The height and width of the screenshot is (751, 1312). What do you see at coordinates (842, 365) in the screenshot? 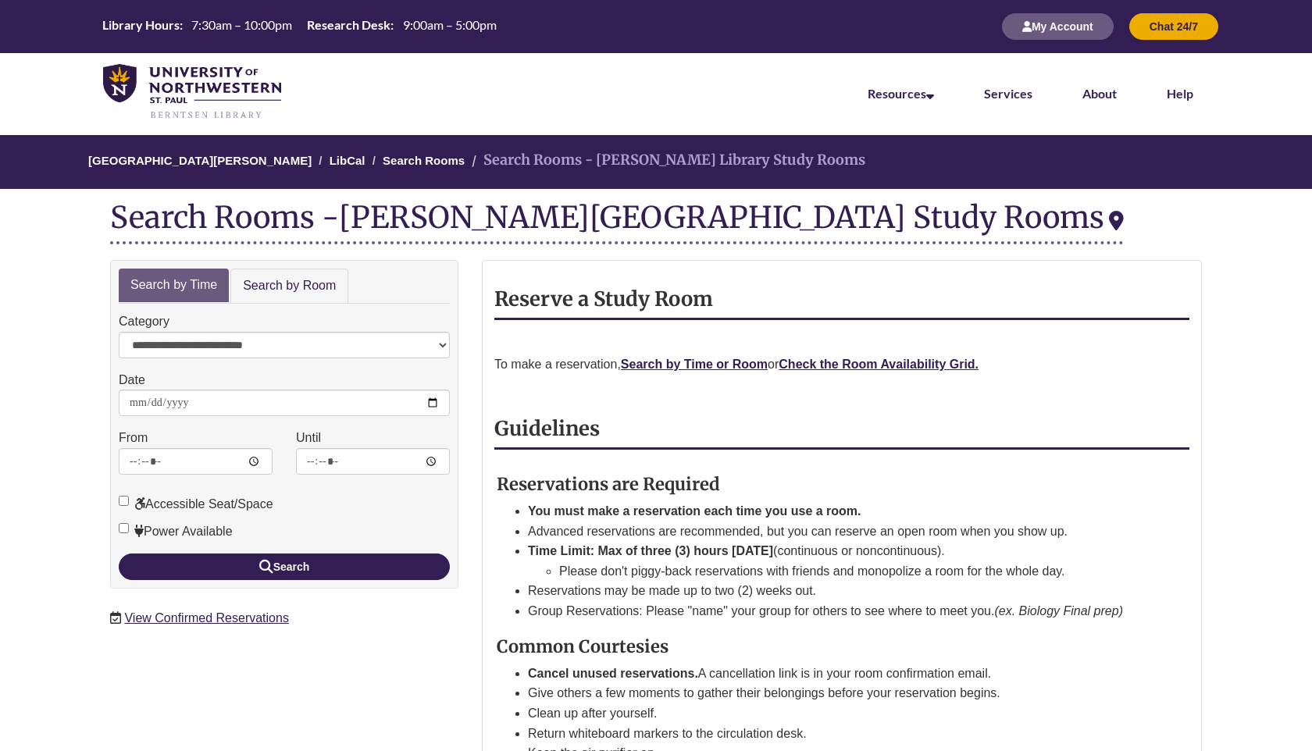
I see `p: To make a reservation, or` at bounding box center [842, 365].